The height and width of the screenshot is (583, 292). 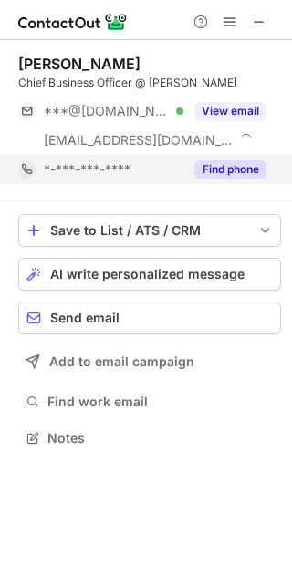 I want to click on button: save-profile-one-click, so click(x=149, y=231).